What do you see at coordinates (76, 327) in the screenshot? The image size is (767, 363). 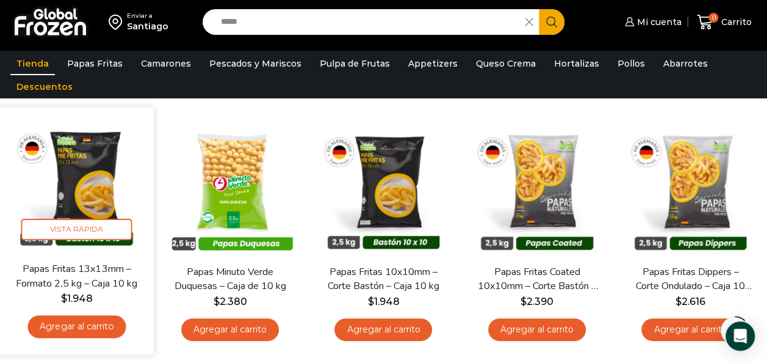 I see `a: Agregar al carrito: “Papas Fritas 13x13mm - Formato 2,5 kg - Caja 10 kg”` at bounding box center [76, 327].